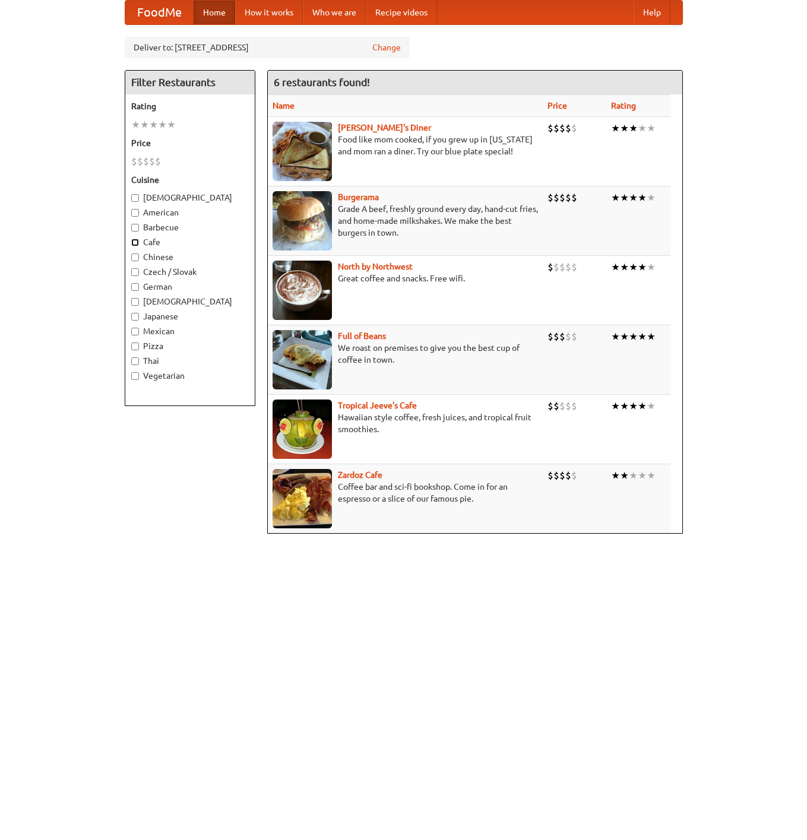  Describe the element at coordinates (190, 257) in the screenshot. I see `label: Chinese` at that location.